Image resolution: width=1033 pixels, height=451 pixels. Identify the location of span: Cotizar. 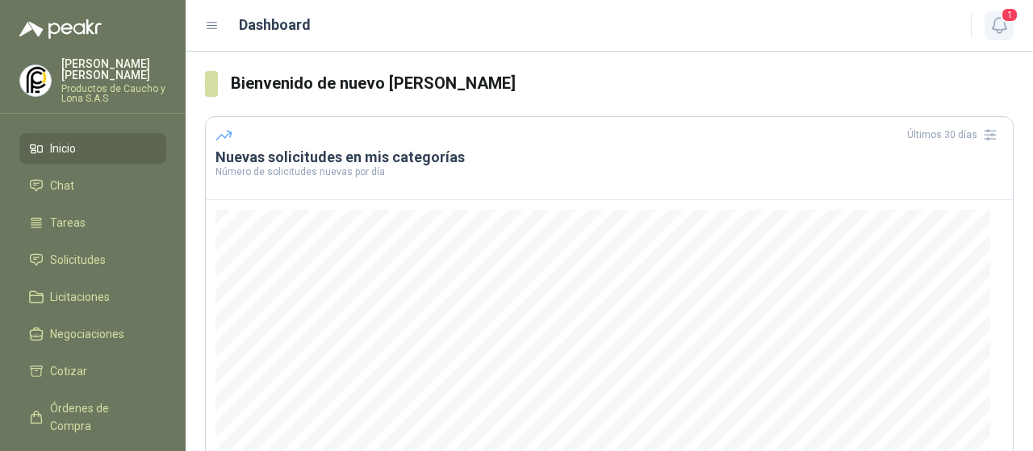
(69, 371).